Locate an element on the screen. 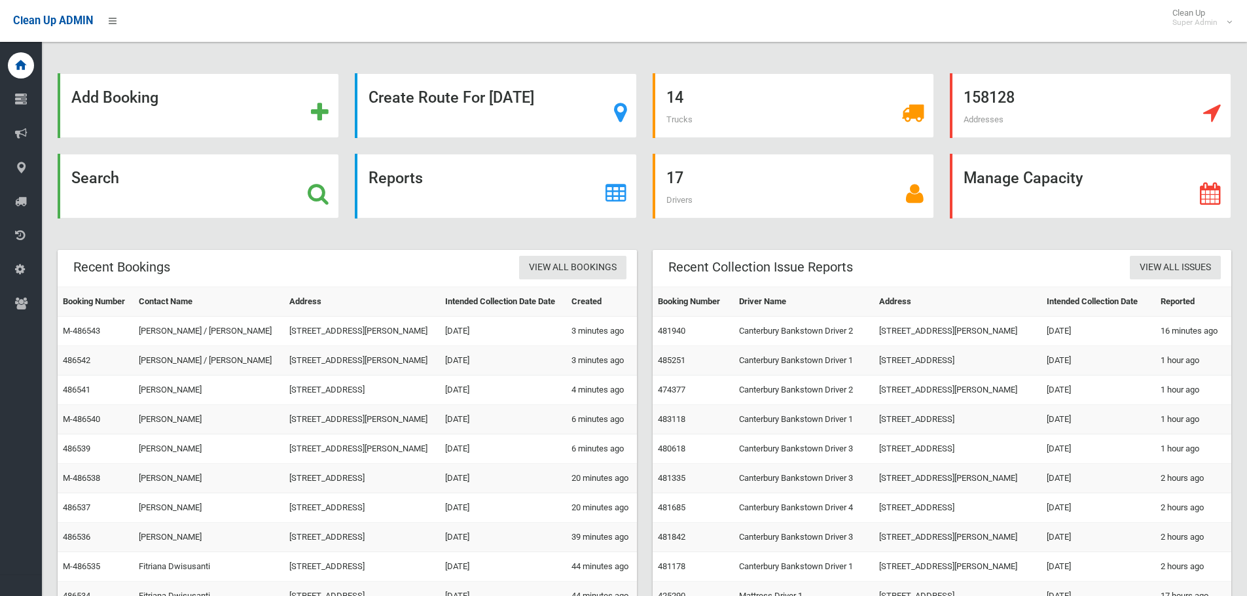 This screenshot has width=1247, height=596. th: Intended Collection Date is located at coordinates (1098, 302).